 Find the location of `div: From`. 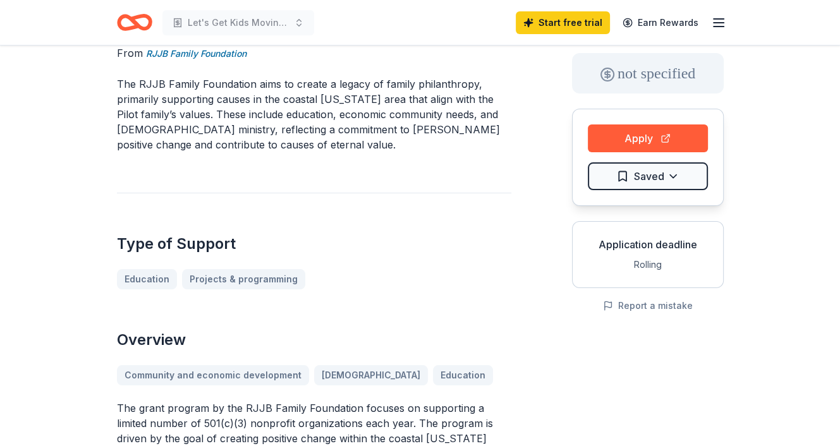

div: From is located at coordinates (314, 53).